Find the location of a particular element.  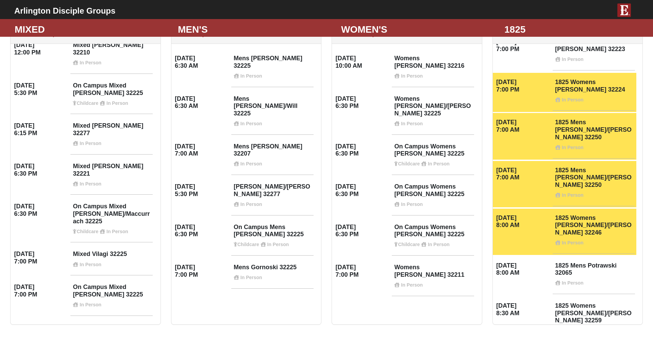

h4: Mens Gornoski 32225 is located at coordinates (272, 272).